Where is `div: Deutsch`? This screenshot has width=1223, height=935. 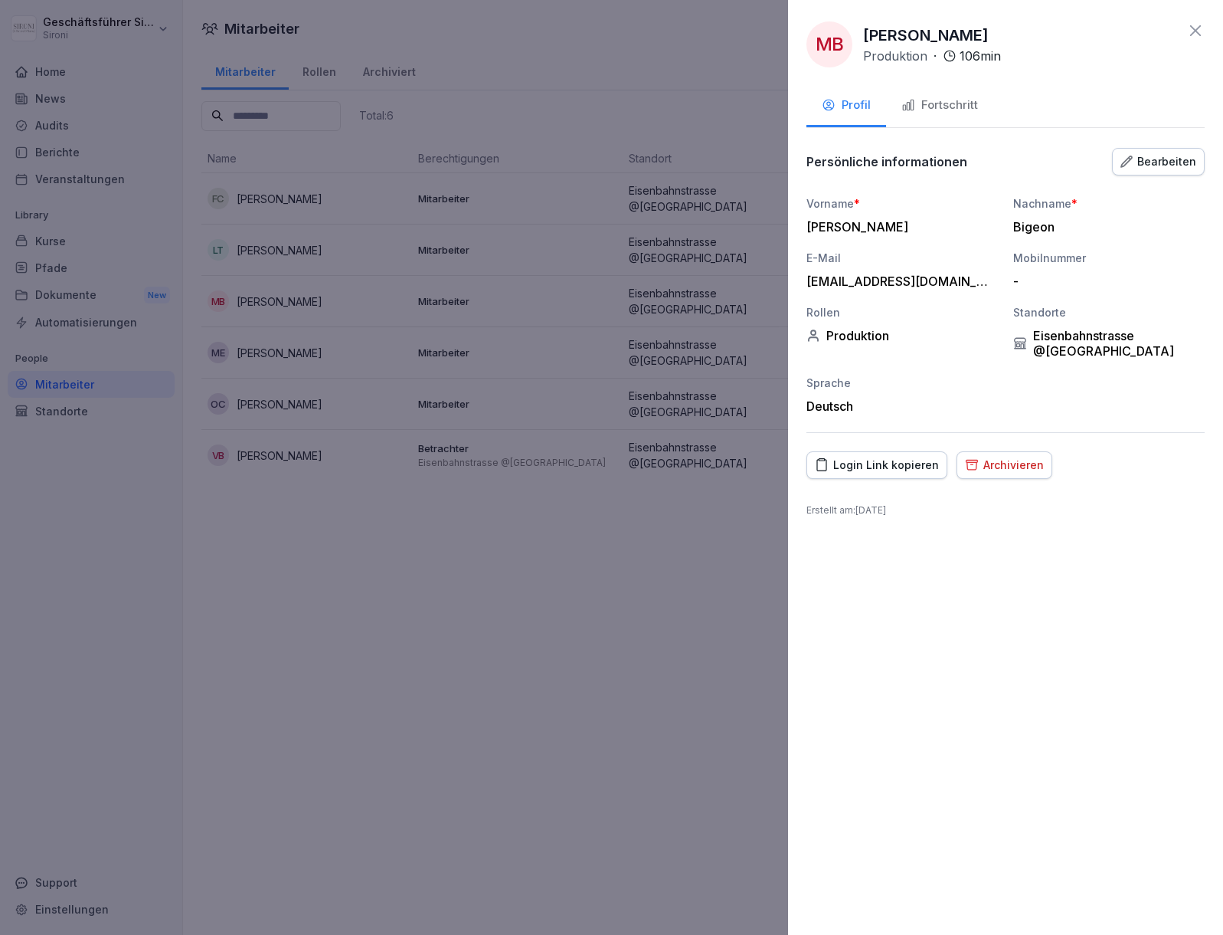
div: Deutsch is located at coordinates (902, 406).